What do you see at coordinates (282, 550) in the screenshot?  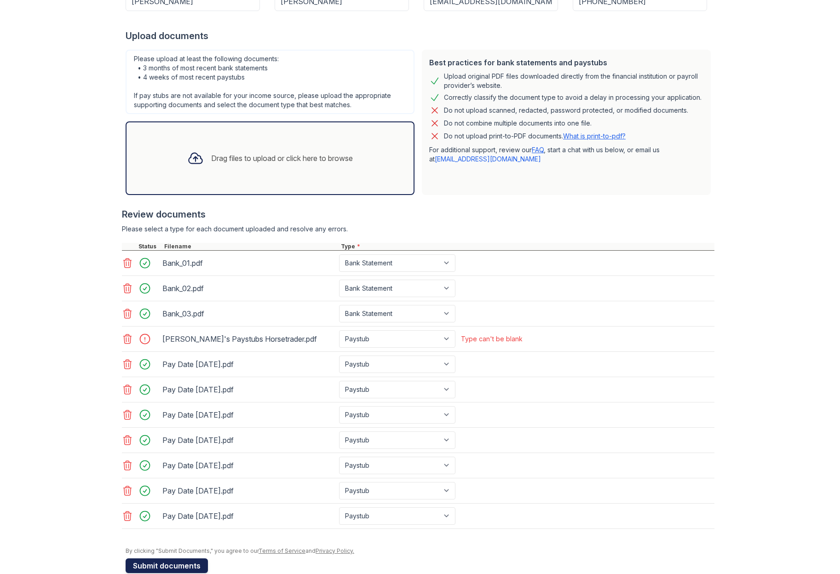 I see `a: Terms of Service` at bounding box center [282, 550].